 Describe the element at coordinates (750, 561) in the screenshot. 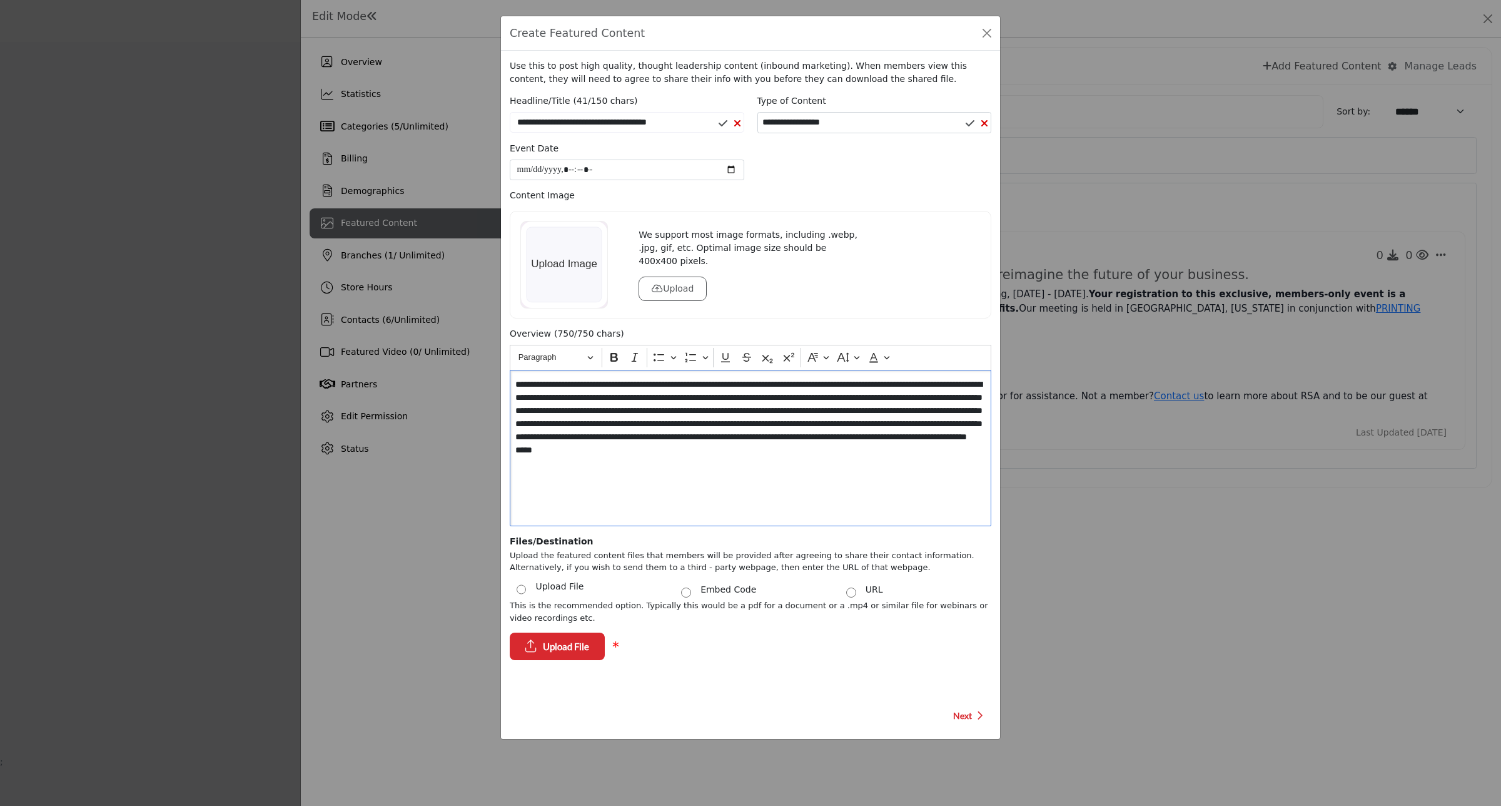

I see `p: Upload the featured content files that members will be provided after agreeing to share their con...` at that location.